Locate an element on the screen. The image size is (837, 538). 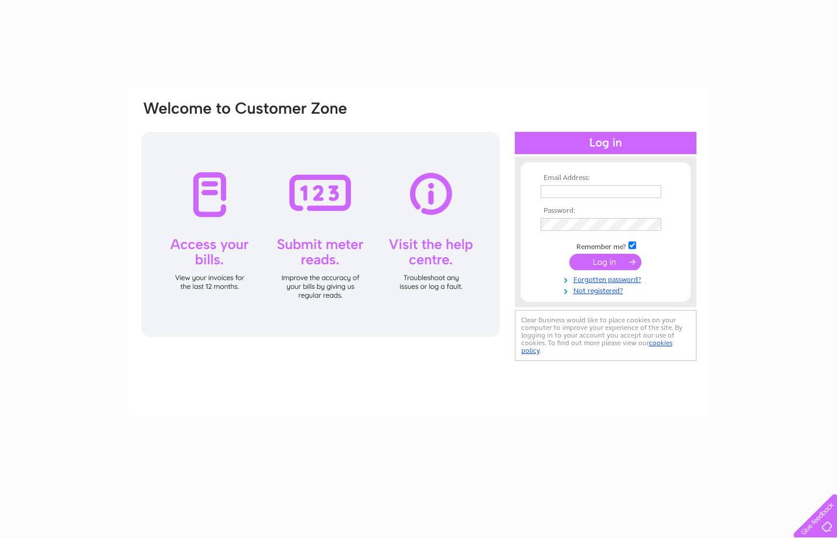
th: Password: is located at coordinates (606, 211).